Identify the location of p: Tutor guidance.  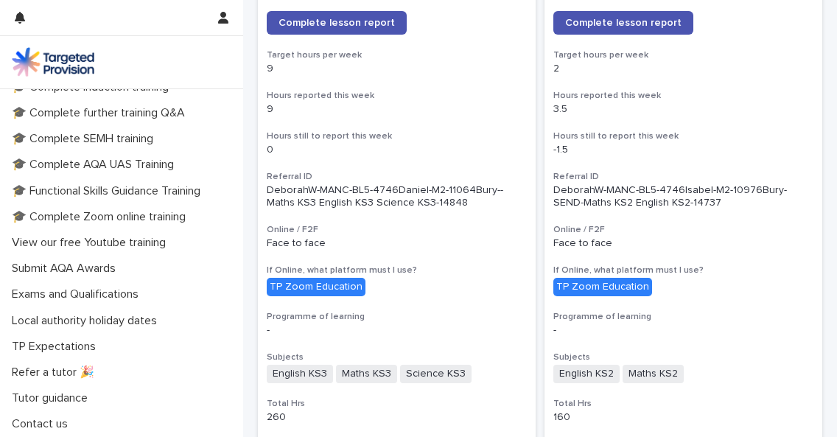
(52, 398).